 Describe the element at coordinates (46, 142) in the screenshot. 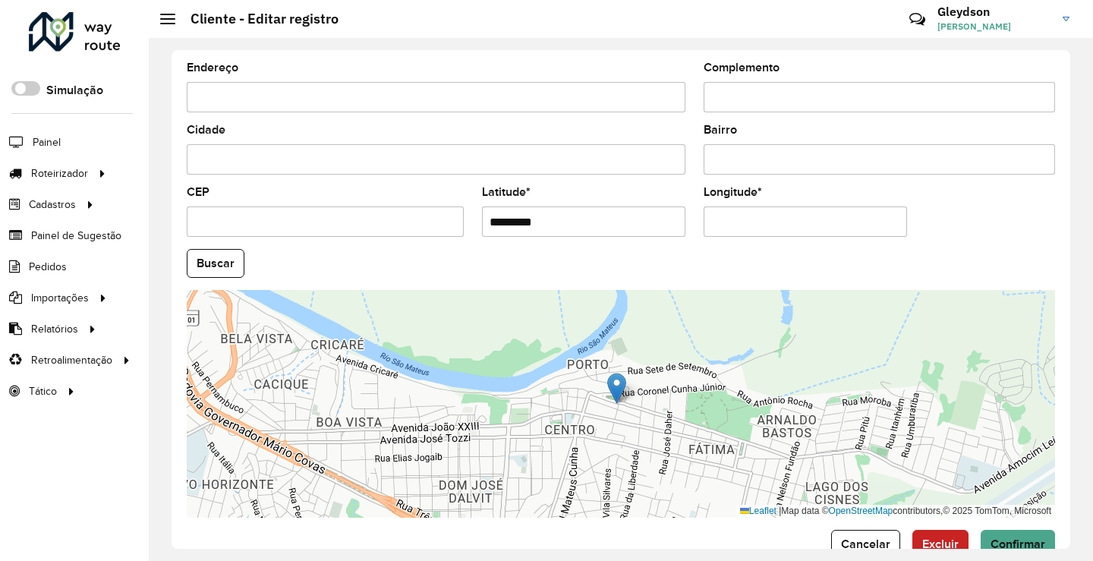

I see `span: Painel` at that location.